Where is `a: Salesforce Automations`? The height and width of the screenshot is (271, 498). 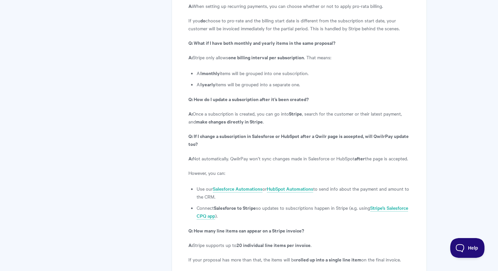
a: Salesforce Automations is located at coordinates (237, 189).